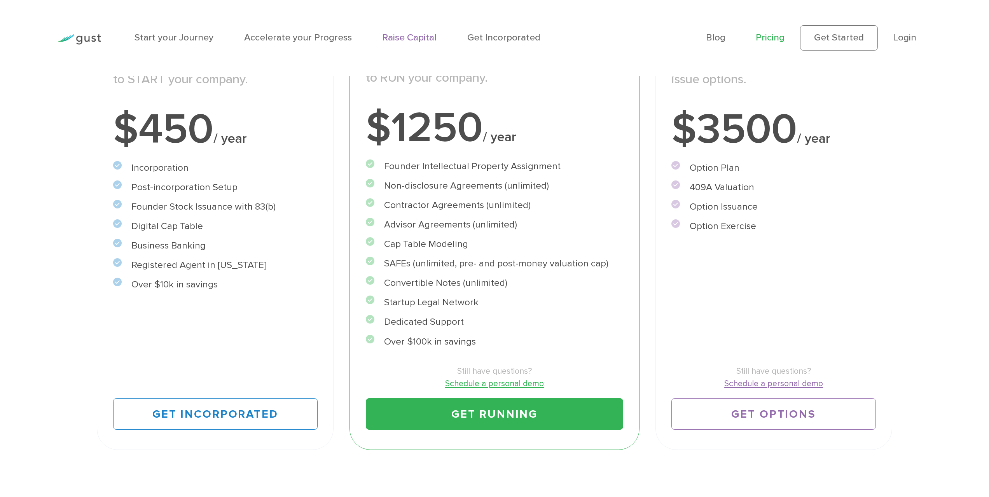 The image size is (989, 497). I want to click on li: Advisor Agreements (unlimited), so click(494, 225).